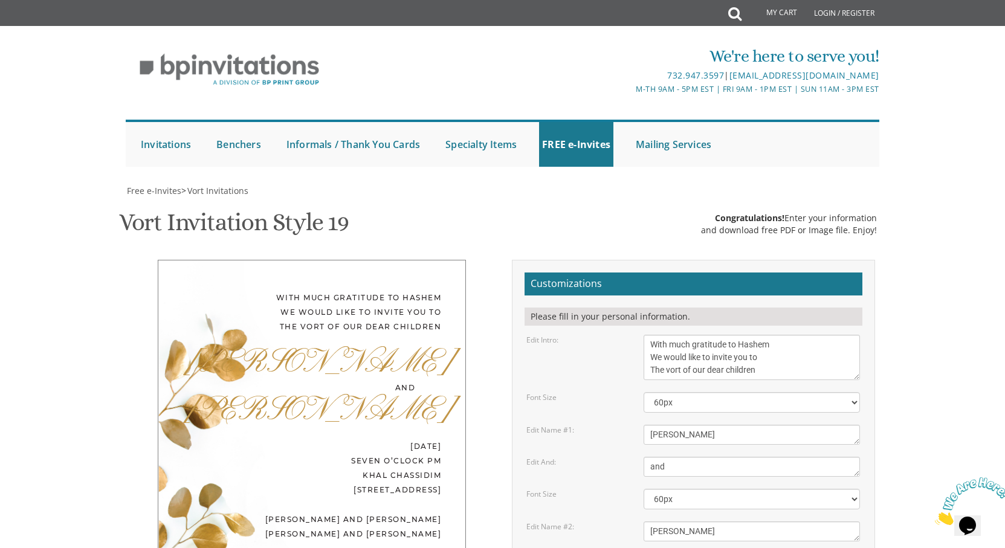  I want to click on a: FREE e-Invites, so click(576, 144).